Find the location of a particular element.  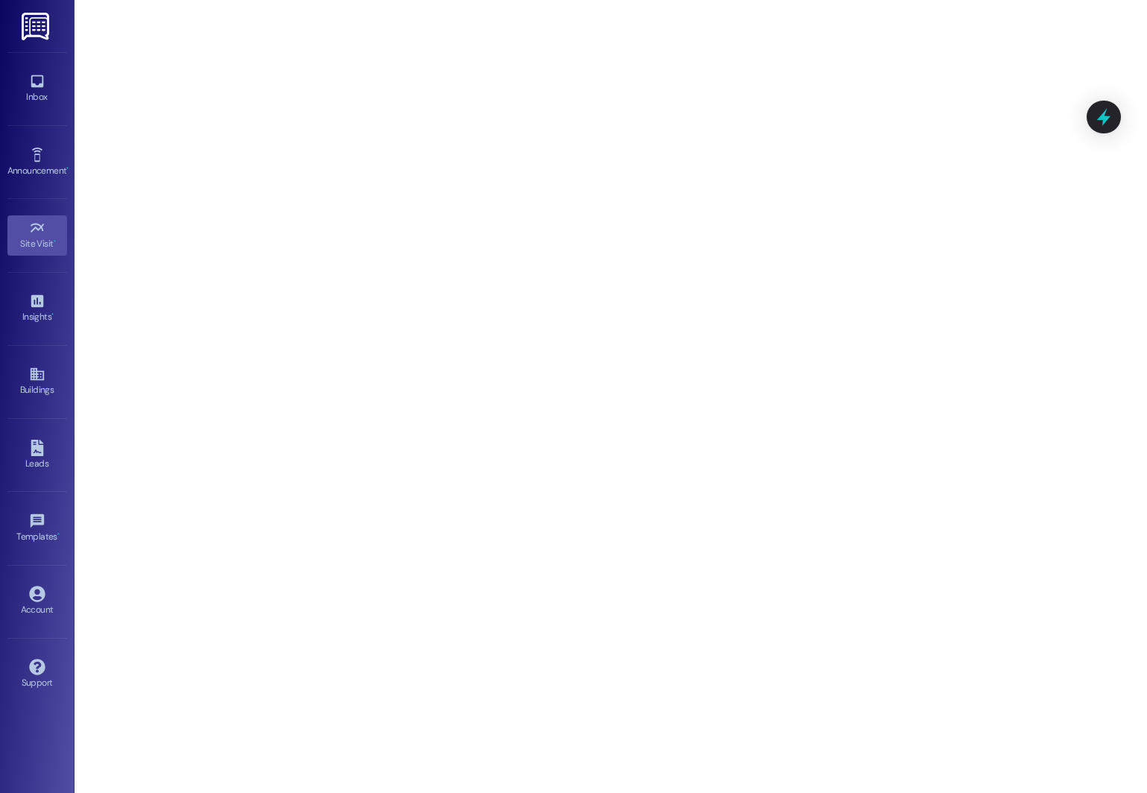

a: Leads is located at coordinates (37, 455).